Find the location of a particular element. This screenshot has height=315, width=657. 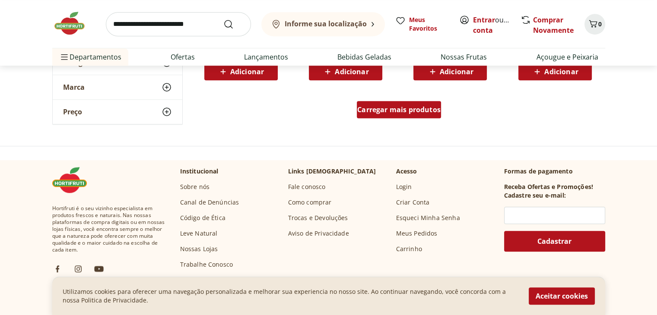

button: Menu is located at coordinates (64, 57).